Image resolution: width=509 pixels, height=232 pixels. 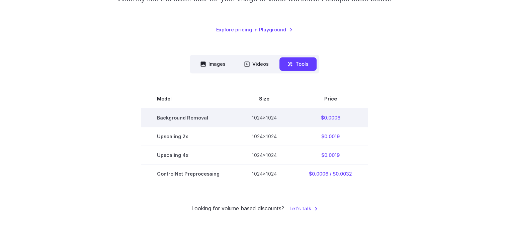 I want to click on td: $0.0006 / $0.0032, so click(x=330, y=174).